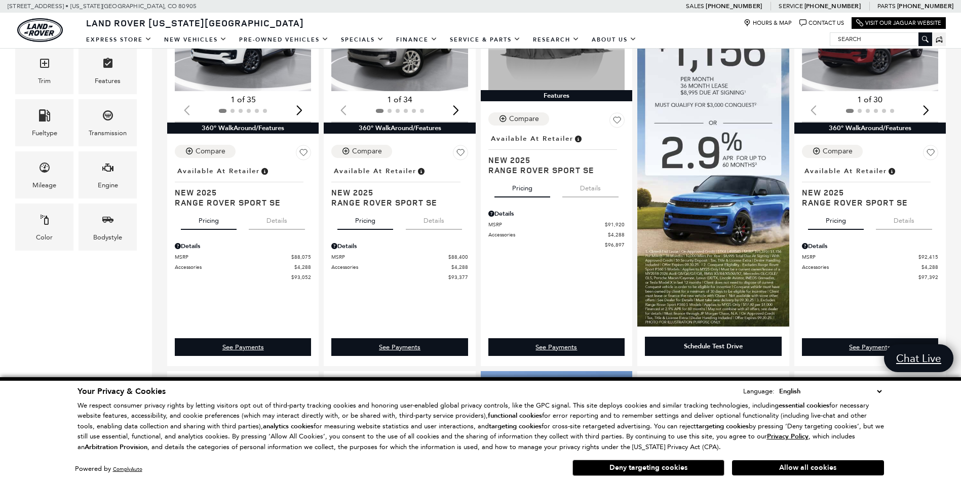 The height and width of the screenshot is (483, 961). I want to click on span: Mileage, so click(45, 169).